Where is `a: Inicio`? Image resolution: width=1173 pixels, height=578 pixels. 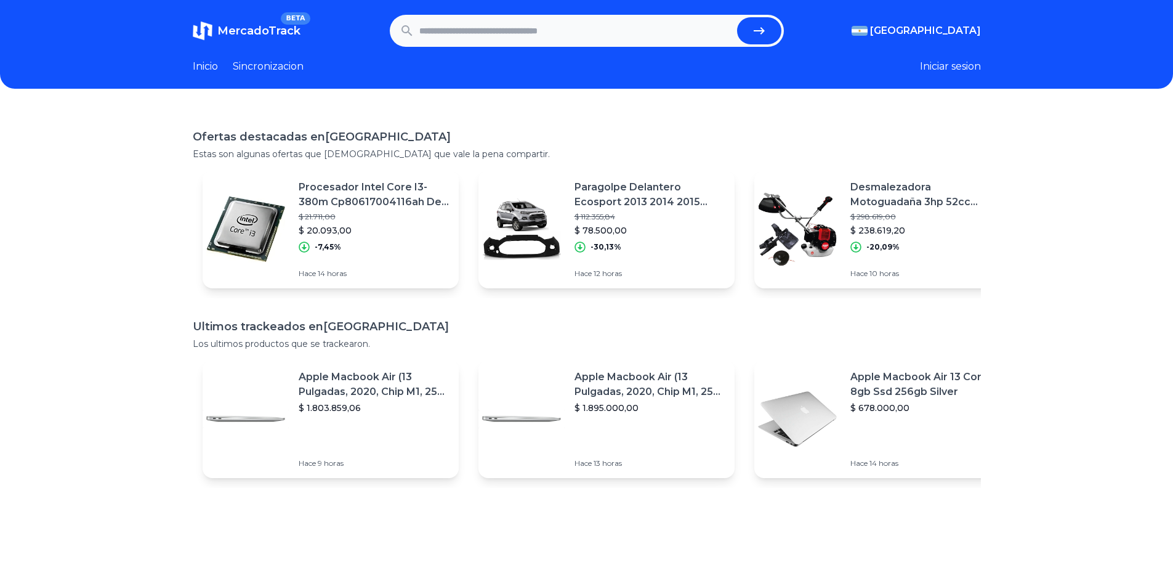
a: Inicio is located at coordinates (205, 66).